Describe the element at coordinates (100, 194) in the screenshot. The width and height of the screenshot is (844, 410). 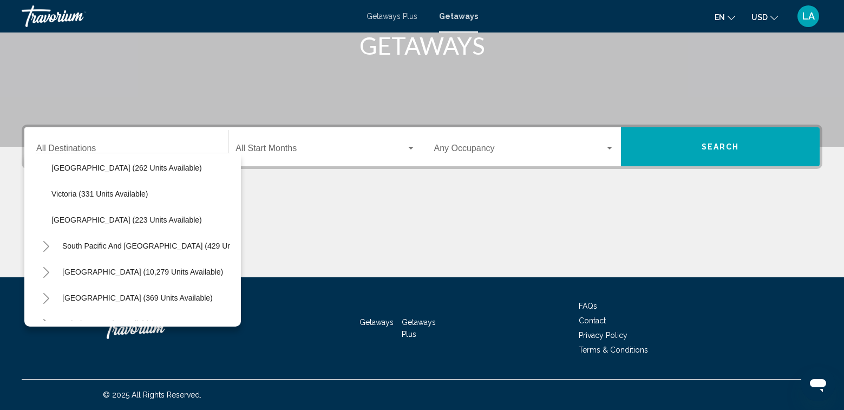
I see `button: Victoria (331 units available)` at that location.